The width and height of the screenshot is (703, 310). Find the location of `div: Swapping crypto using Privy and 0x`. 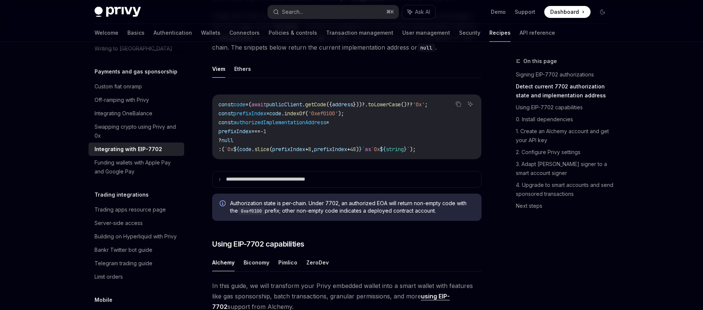

div: Swapping crypto using Privy and 0x is located at coordinates (137, 131).